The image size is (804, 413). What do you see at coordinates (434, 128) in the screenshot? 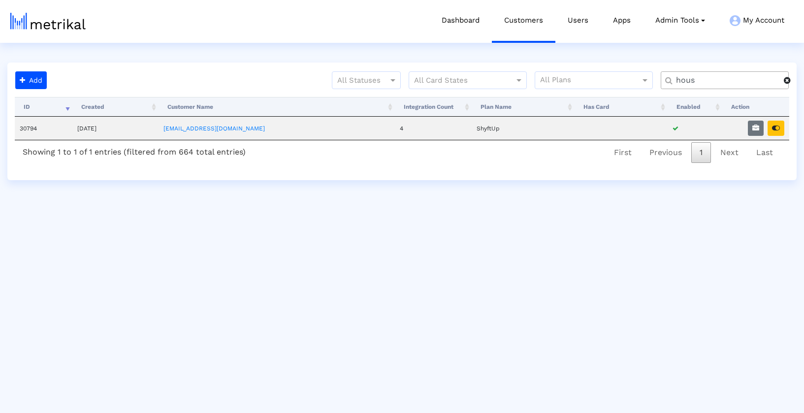
I see `td: 4` at bounding box center [434, 128].